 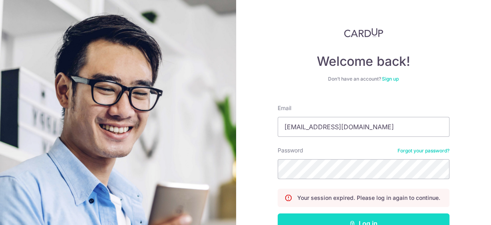 What do you see at coordinates (26, 9) in the screenshot?
I see `span: Help` at bounding box center [26, 9].